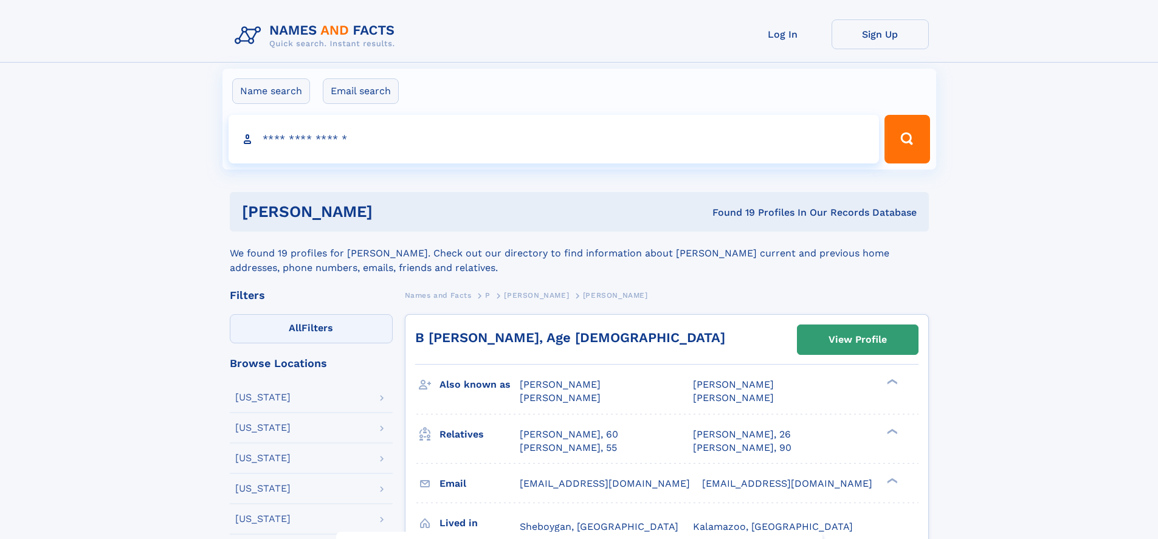  I want to click on div: Filters, so click(311, 295).